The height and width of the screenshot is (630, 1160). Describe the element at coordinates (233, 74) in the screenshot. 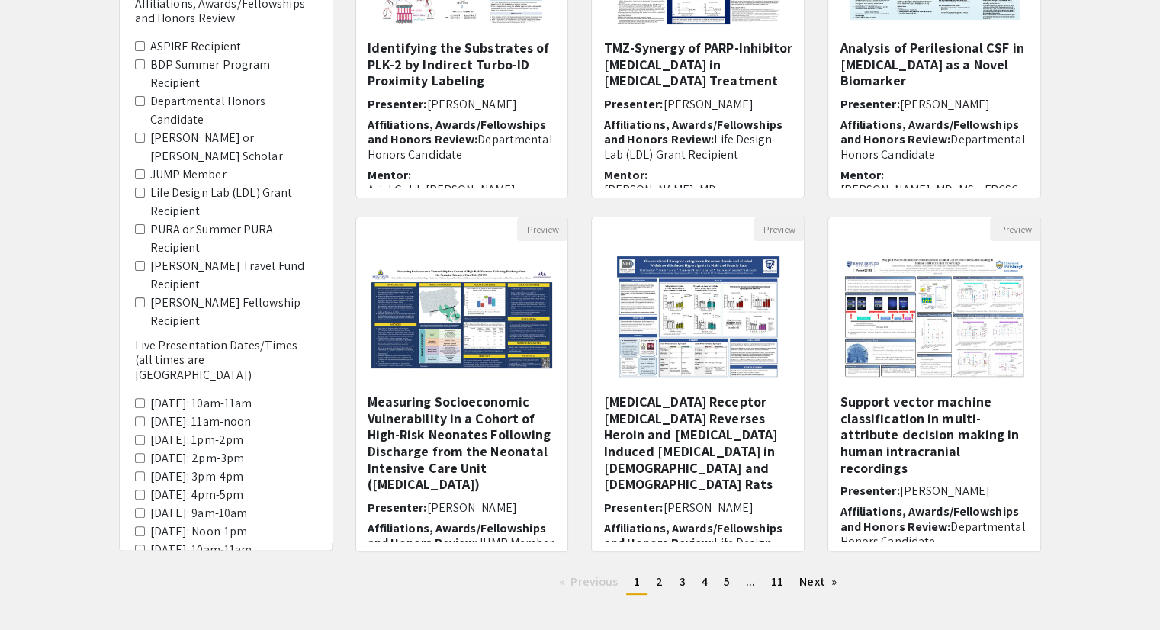

I see `label: BDP Summer Program Recipient` at that location.